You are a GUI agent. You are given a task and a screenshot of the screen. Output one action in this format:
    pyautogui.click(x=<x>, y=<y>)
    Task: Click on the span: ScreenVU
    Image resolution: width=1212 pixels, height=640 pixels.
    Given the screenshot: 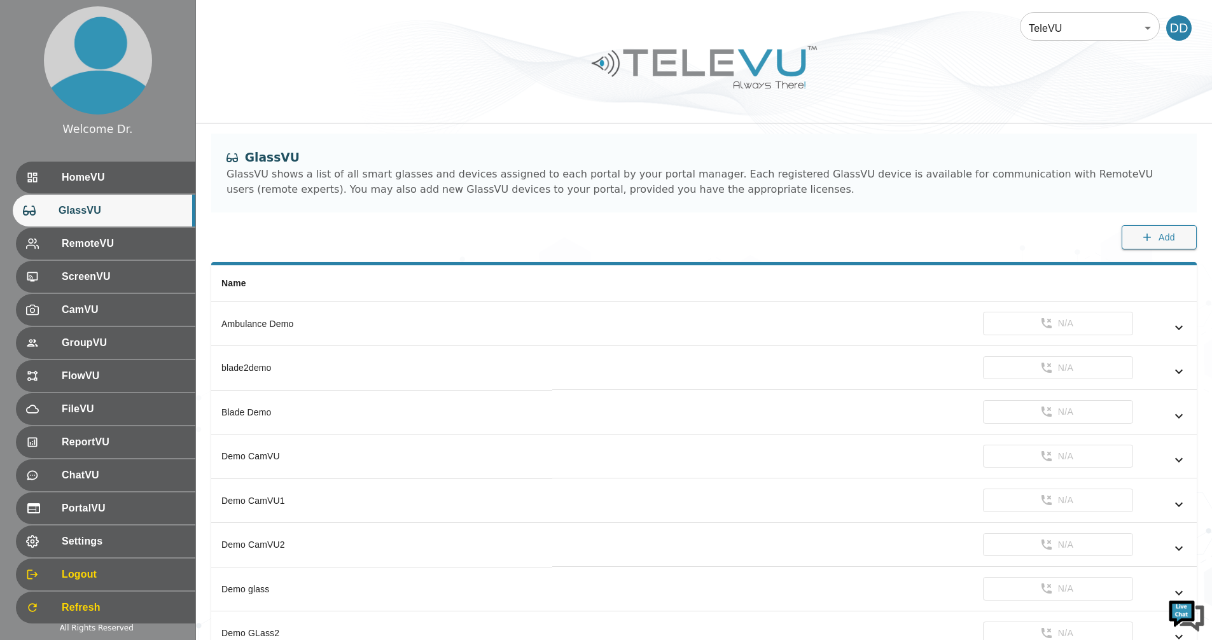 What is the action you would take?
    pyautogui.click(x=123, y=277)
    